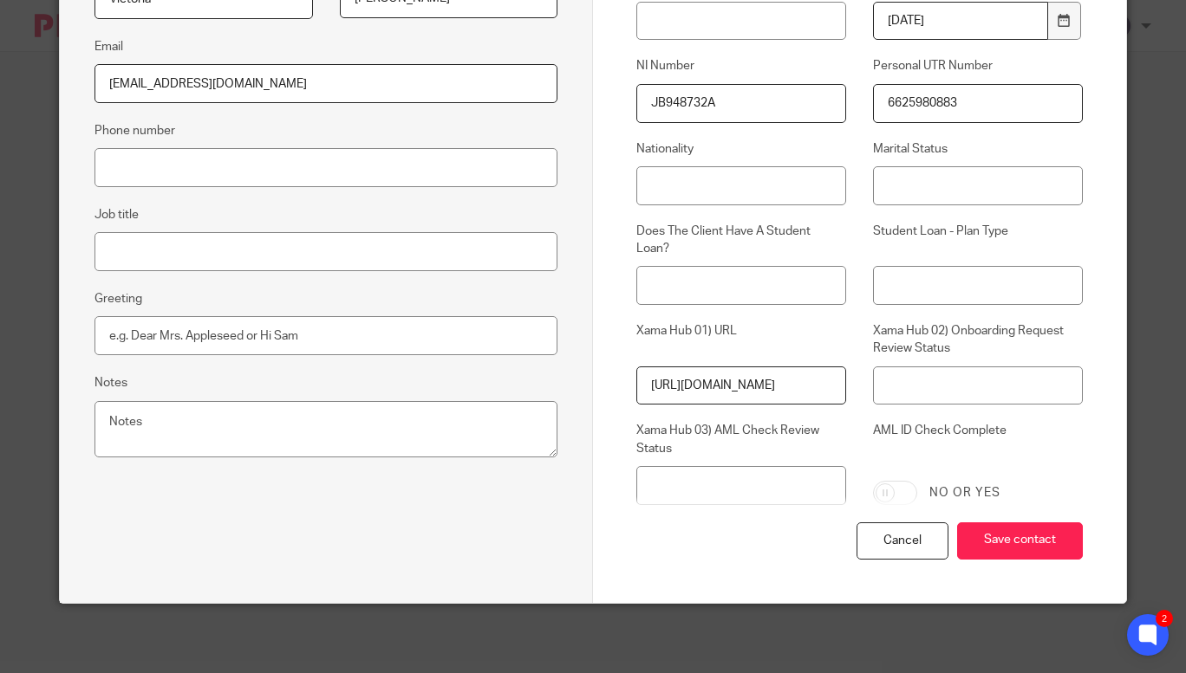 The height and width of the screenshot is (673, 1186). Describe the element at coordinates (118, 299) in the screenshot. I see `label: Greeting` at that location.